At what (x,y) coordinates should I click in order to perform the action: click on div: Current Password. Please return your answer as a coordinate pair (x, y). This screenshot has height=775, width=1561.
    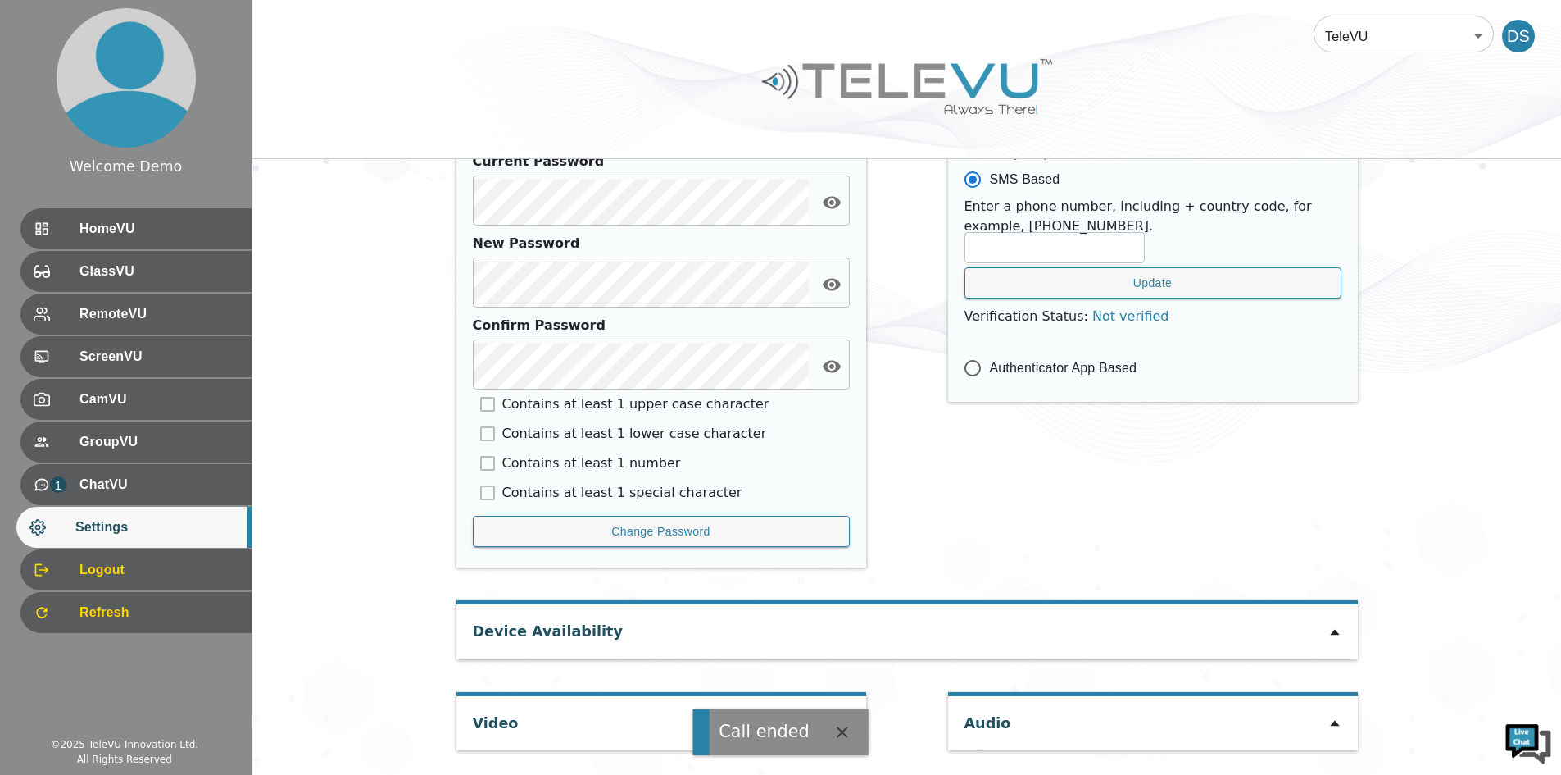
    Looking at the image, I should click on (657, 161).